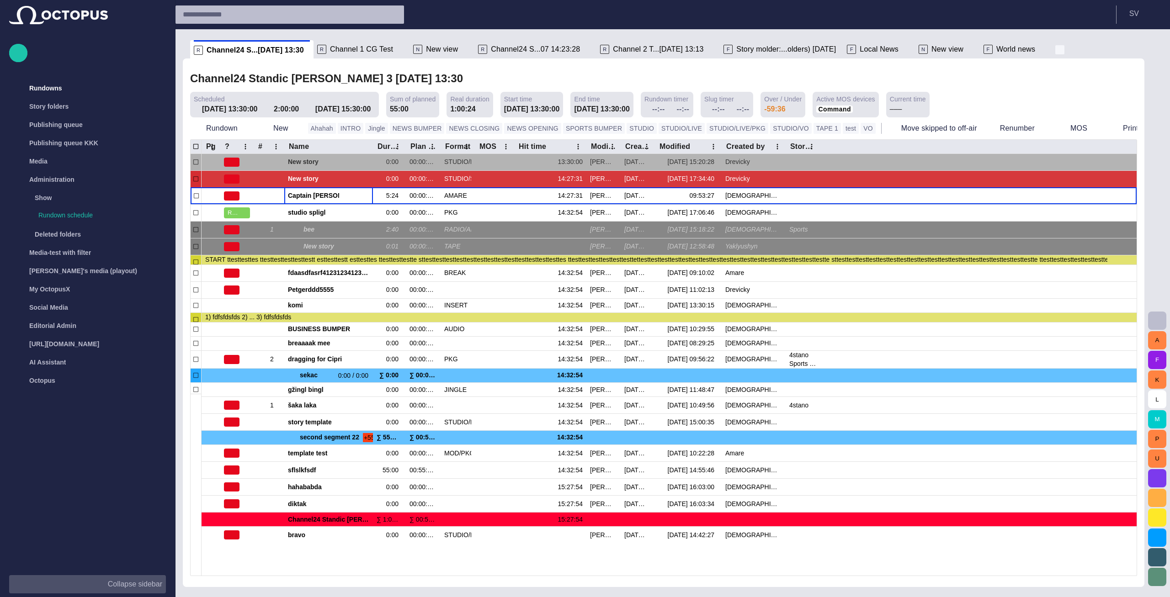 The width and height of the screenshot is (1170, 597). What do you see at coordinates (637, 390) in the screenshot?
I see `div: 20/08 08:29:10` at bounding box center [637, 390].